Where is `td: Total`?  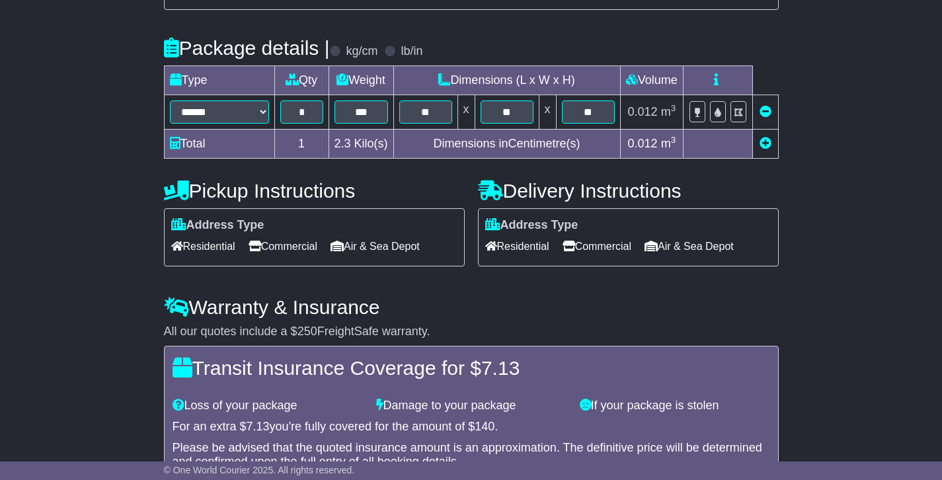
td: Total is located at coordinates (219, 144).